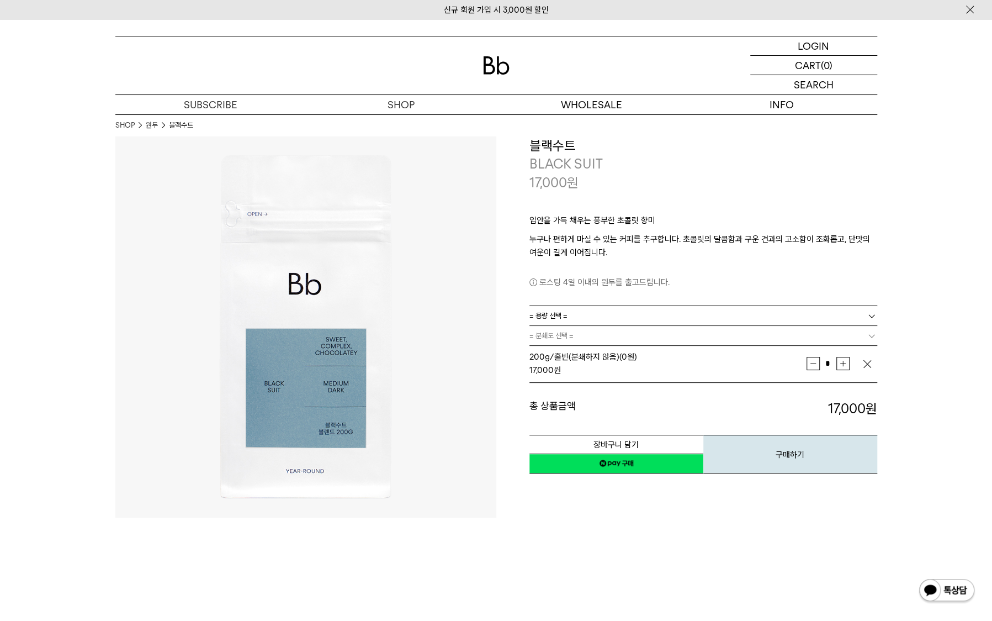 The height and width of the screenshot is (621, 992). I want to click on p: CART, so click(808, 65).